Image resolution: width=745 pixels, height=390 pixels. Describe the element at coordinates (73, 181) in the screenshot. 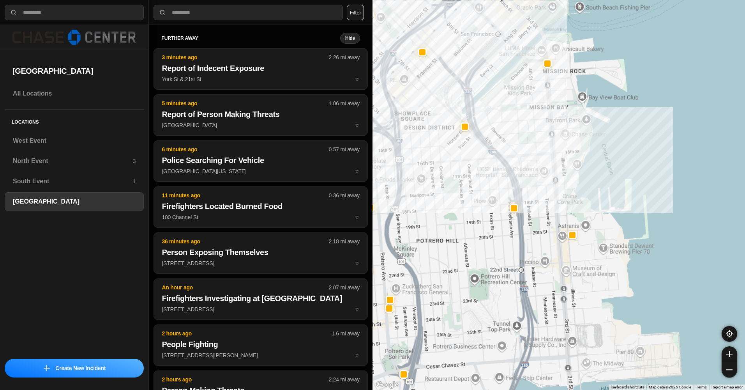

I see `h3: South Event` at that location.